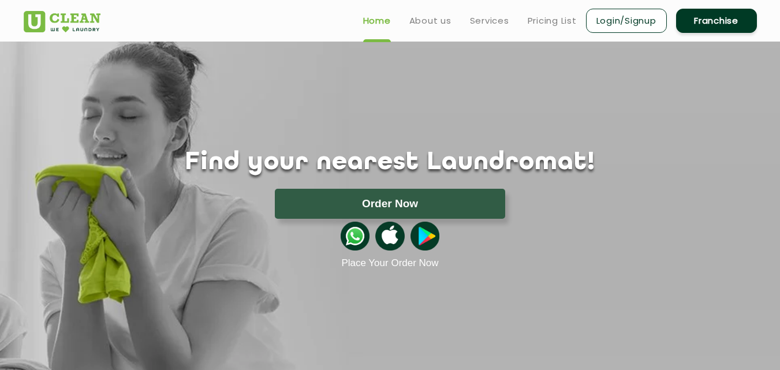 This screenshot has width=780, height=370. Describe the element at coordinates (390, 163) in the screenshot. I see `h1: Find your nearest Laundromat!` at that location.